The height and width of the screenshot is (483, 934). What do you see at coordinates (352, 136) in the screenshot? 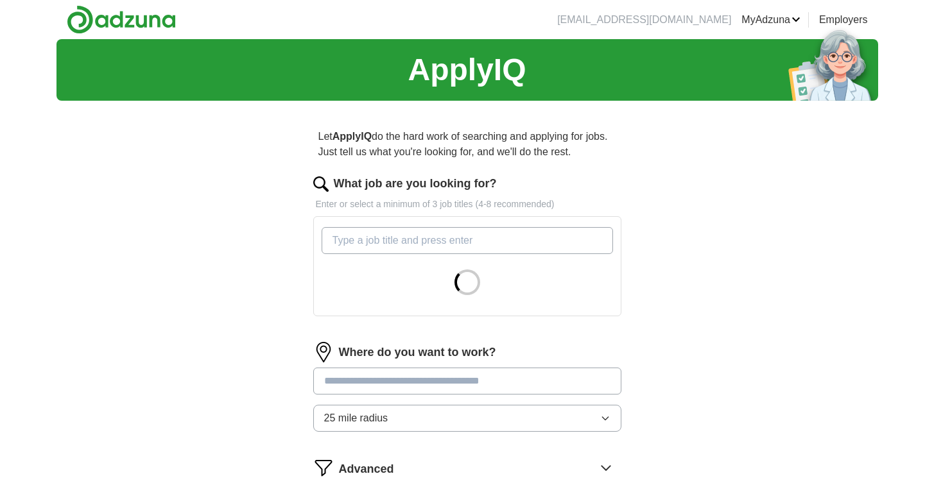
I see `strong: ApplyIQ` at bounding box center [352, 136].